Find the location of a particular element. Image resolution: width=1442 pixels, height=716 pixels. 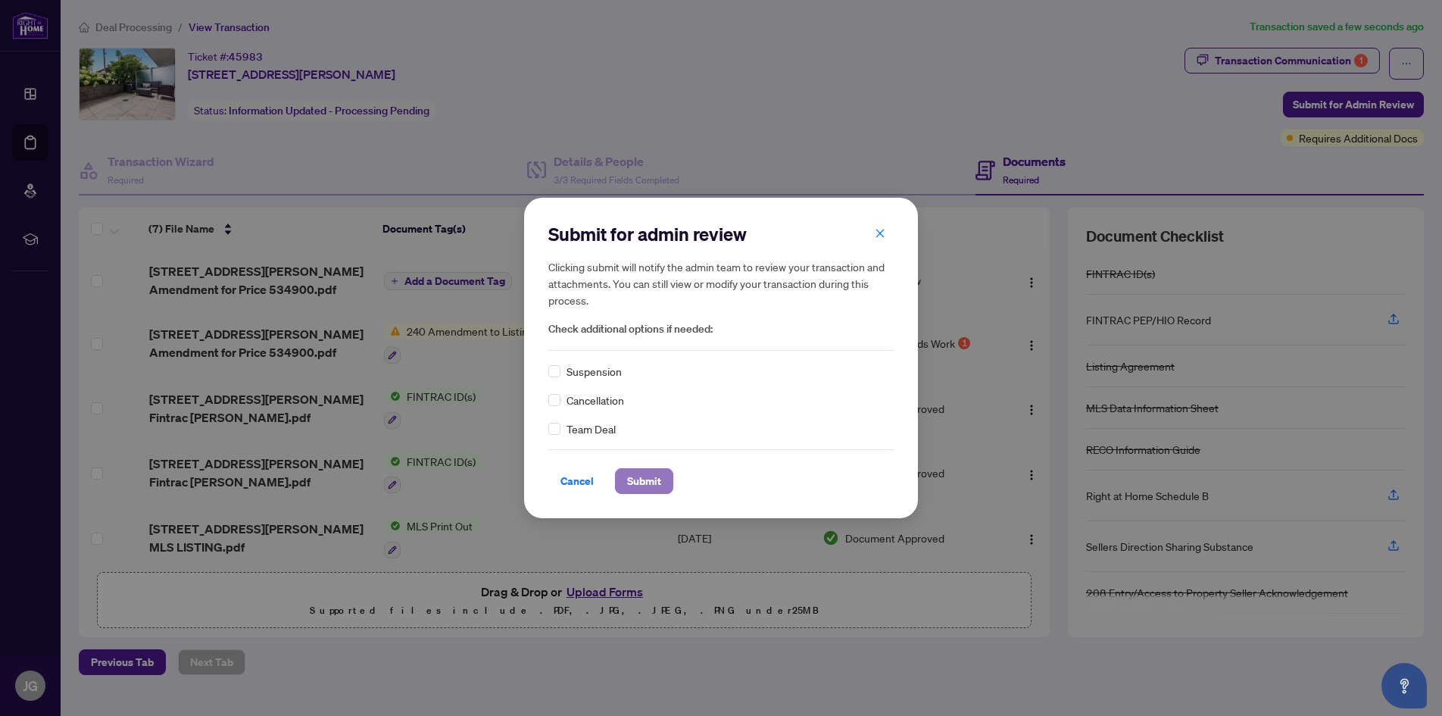

span: close is located at coordinates (880, 233).